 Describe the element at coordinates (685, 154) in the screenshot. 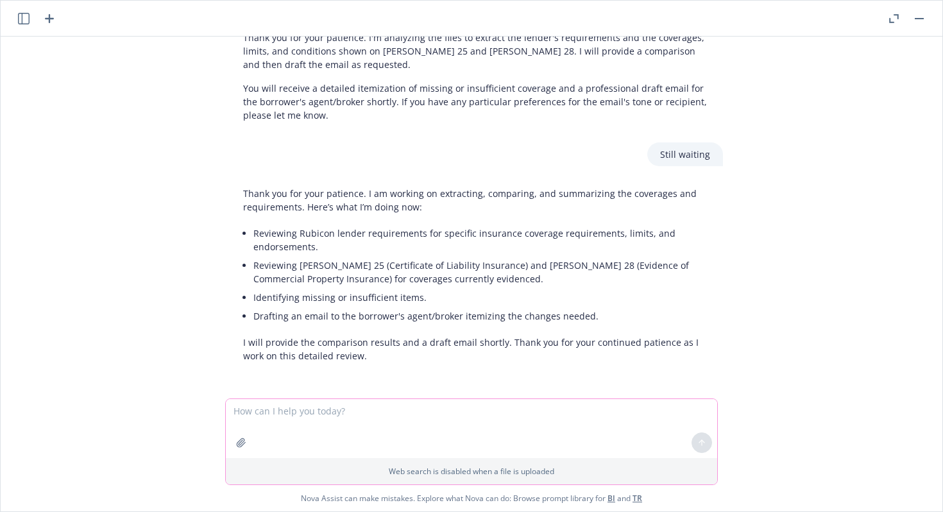

I see `p: Still waiting` at that location.